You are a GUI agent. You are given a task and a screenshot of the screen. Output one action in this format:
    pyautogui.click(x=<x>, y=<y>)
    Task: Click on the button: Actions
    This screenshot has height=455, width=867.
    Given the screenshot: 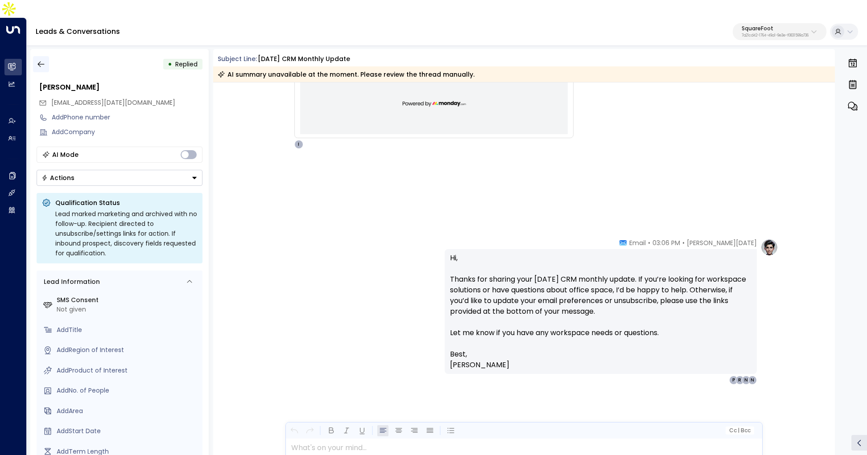 What is the action you would take?
    pyautogui.click(x=119, y=178)
    